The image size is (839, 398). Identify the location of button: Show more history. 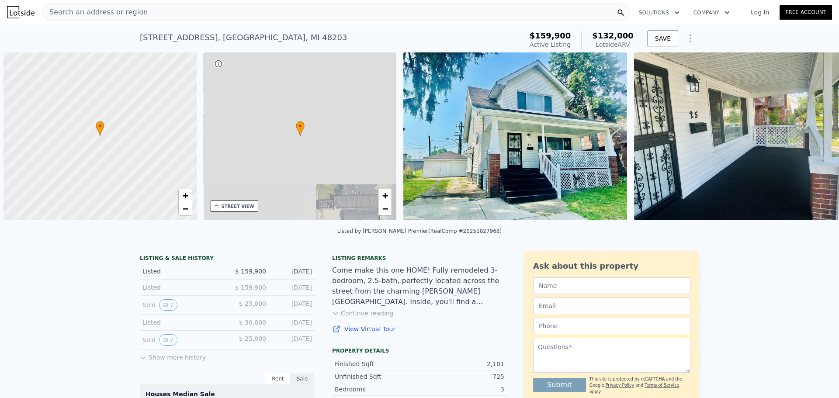
(173, 356).